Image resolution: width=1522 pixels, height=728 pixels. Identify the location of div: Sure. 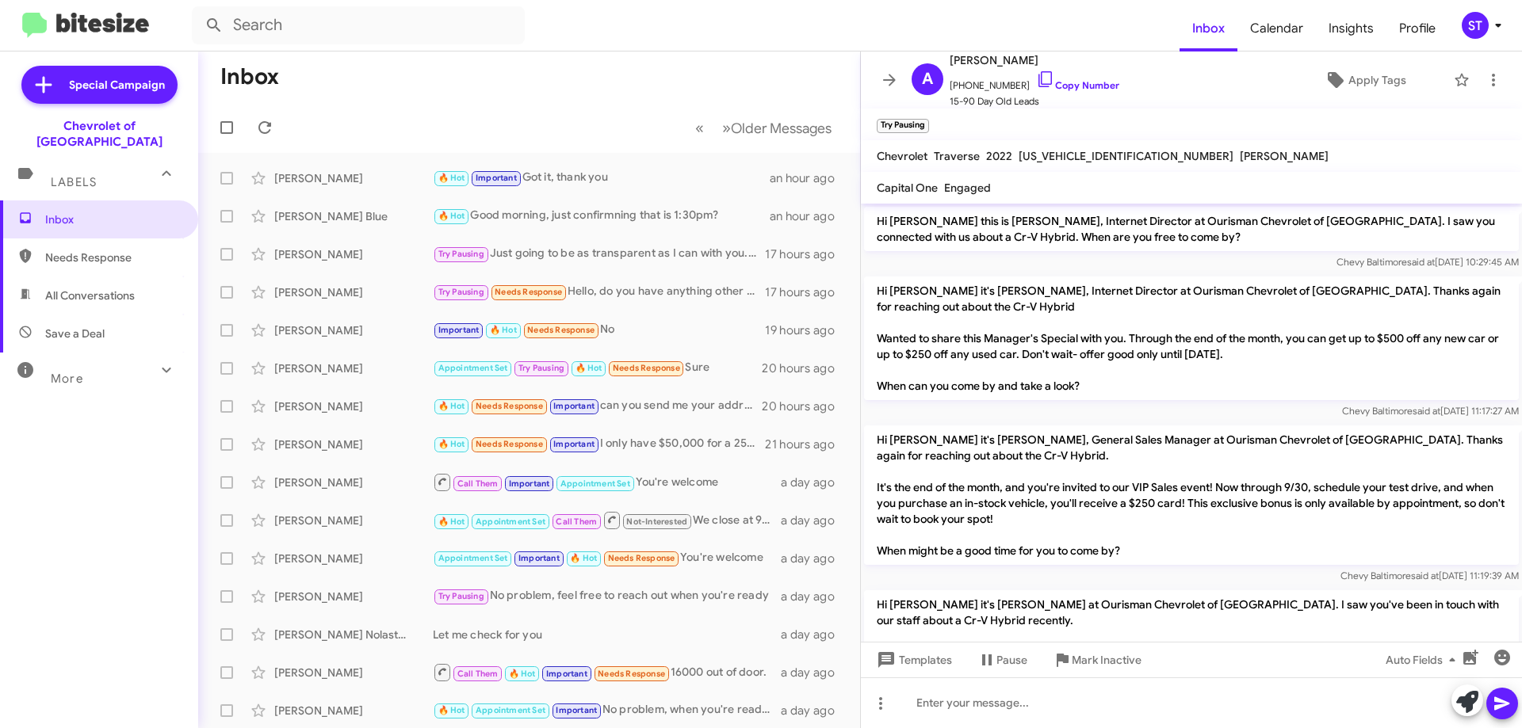
(597, 368).